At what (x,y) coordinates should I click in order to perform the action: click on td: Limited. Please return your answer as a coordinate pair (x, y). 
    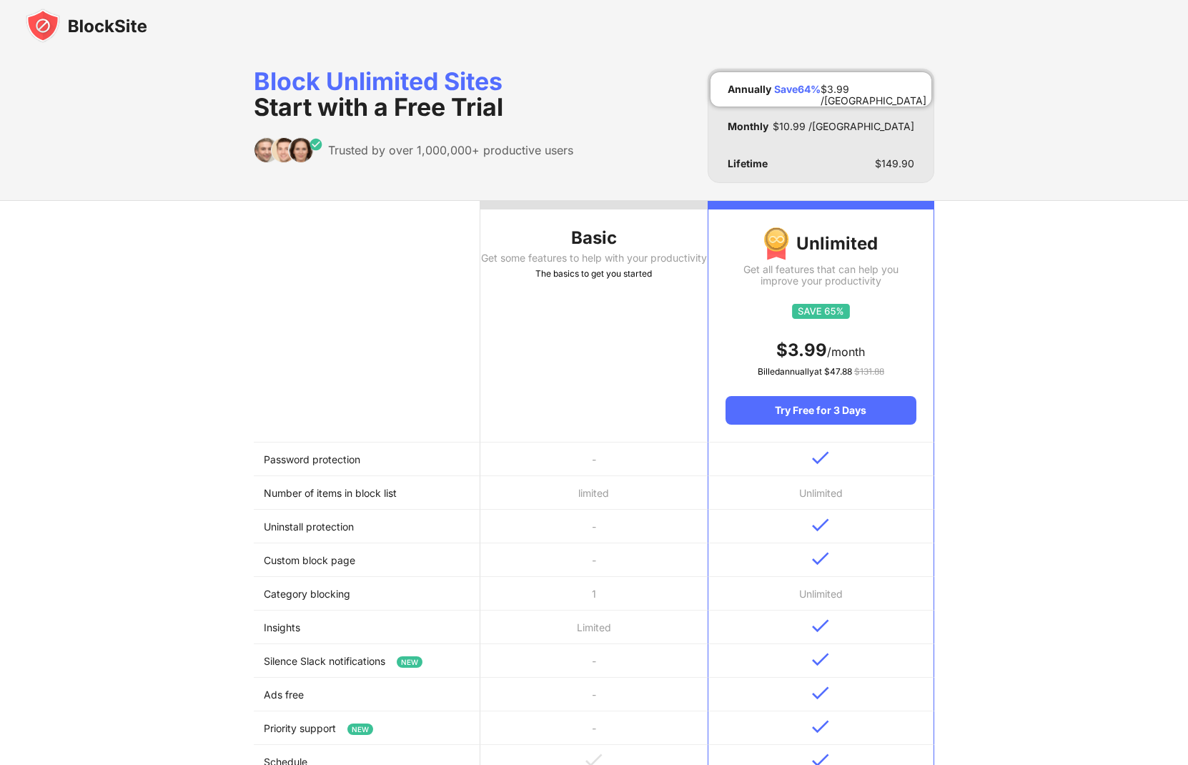
    Looking at the image, I should click on (594, 627).